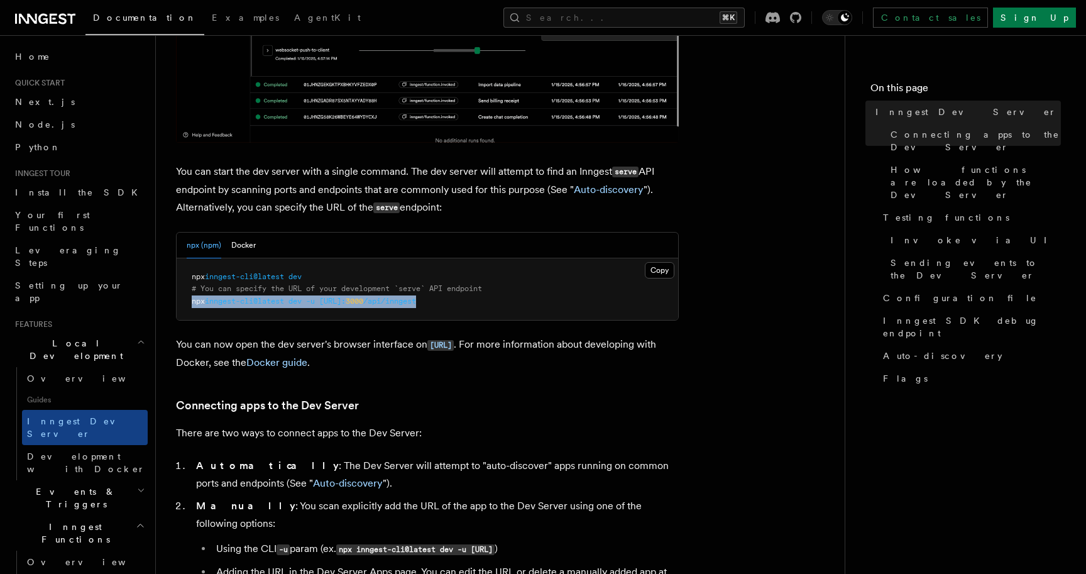 This screenshot has width=1086, height=574. Describe the element at coordinates (624, 18) in the screenshot. I see `button: Search...⌘K` at that location.